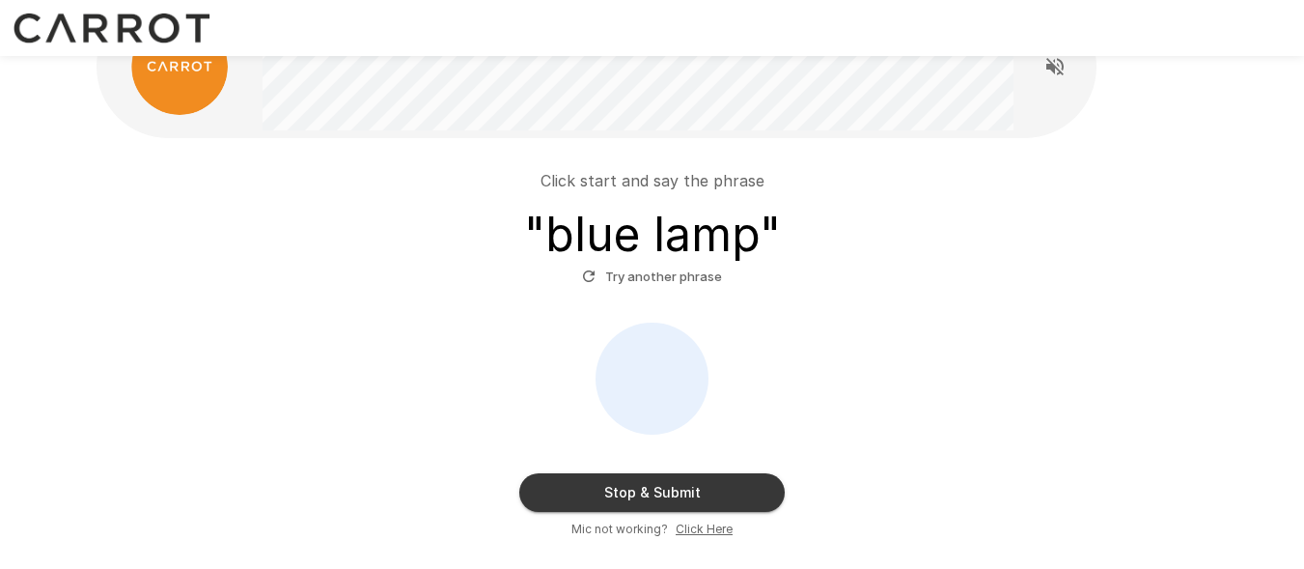  Describe the element at coordinates (653, 181) in the screenshot. I see `p: Click start and say the phrase` at that location.